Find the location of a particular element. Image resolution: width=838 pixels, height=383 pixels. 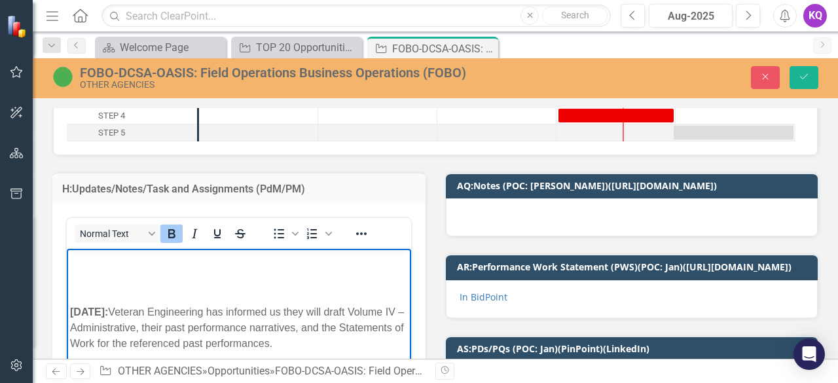

div: KQ is located at coordinates (815, 16).